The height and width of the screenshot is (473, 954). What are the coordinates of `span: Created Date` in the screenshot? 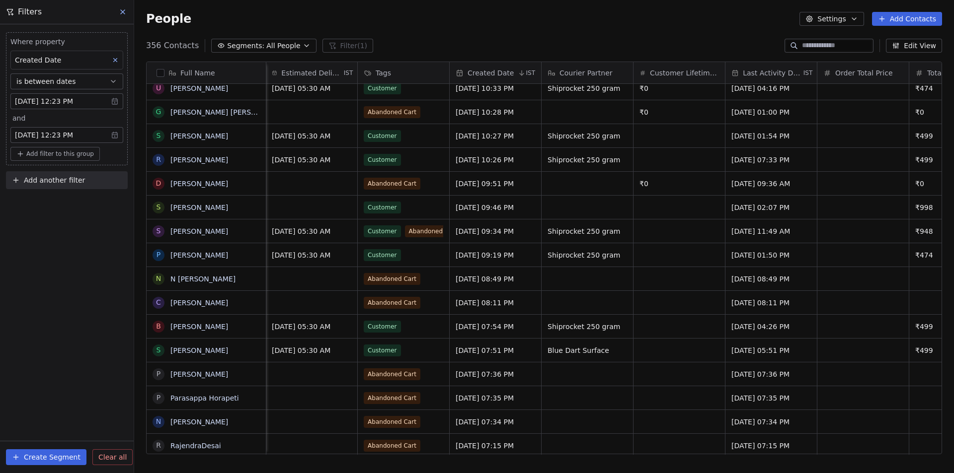 It's located at (490, 73).